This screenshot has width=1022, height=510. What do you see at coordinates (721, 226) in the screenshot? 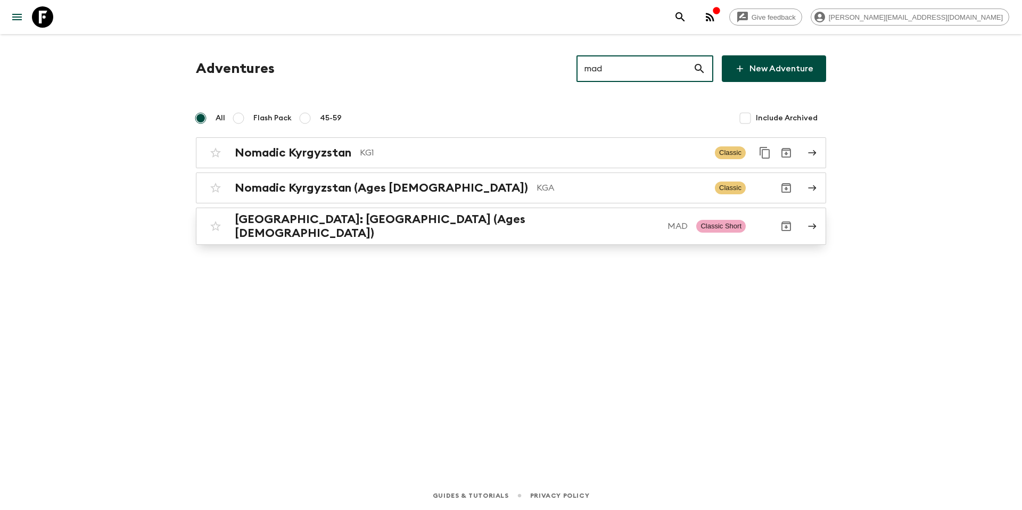
I see `span: Classic Short` at bounding box center [721, 226].